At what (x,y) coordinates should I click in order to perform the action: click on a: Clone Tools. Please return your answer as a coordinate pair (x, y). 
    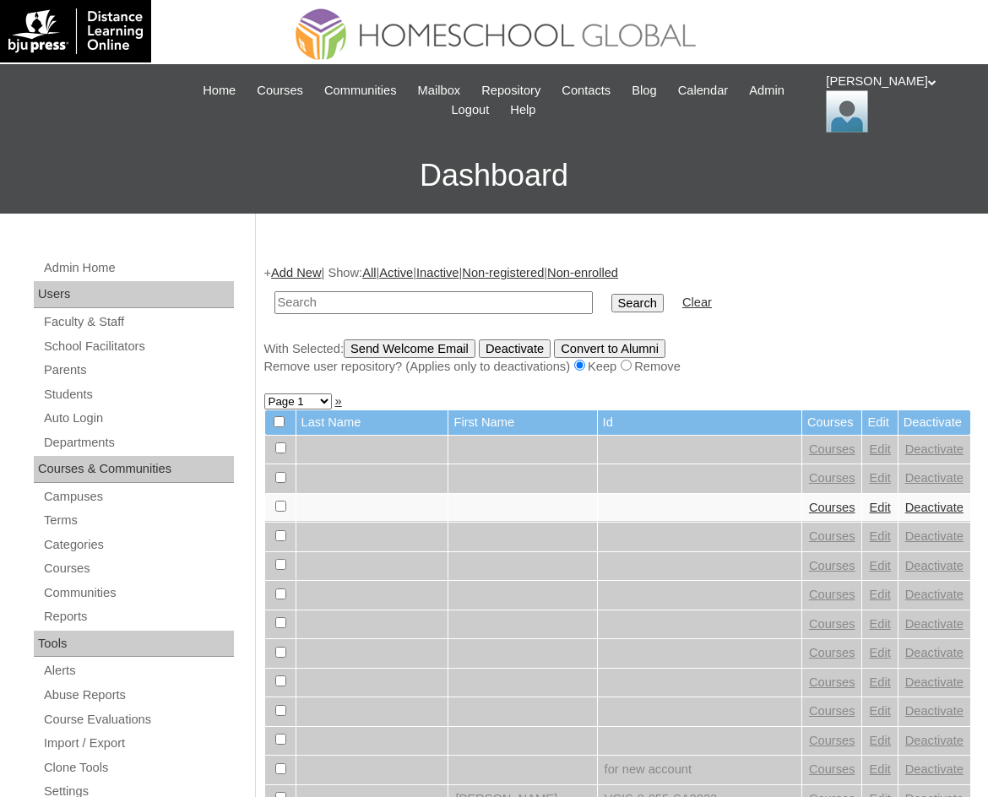
    Looking at the image, I should click on (138, 768).